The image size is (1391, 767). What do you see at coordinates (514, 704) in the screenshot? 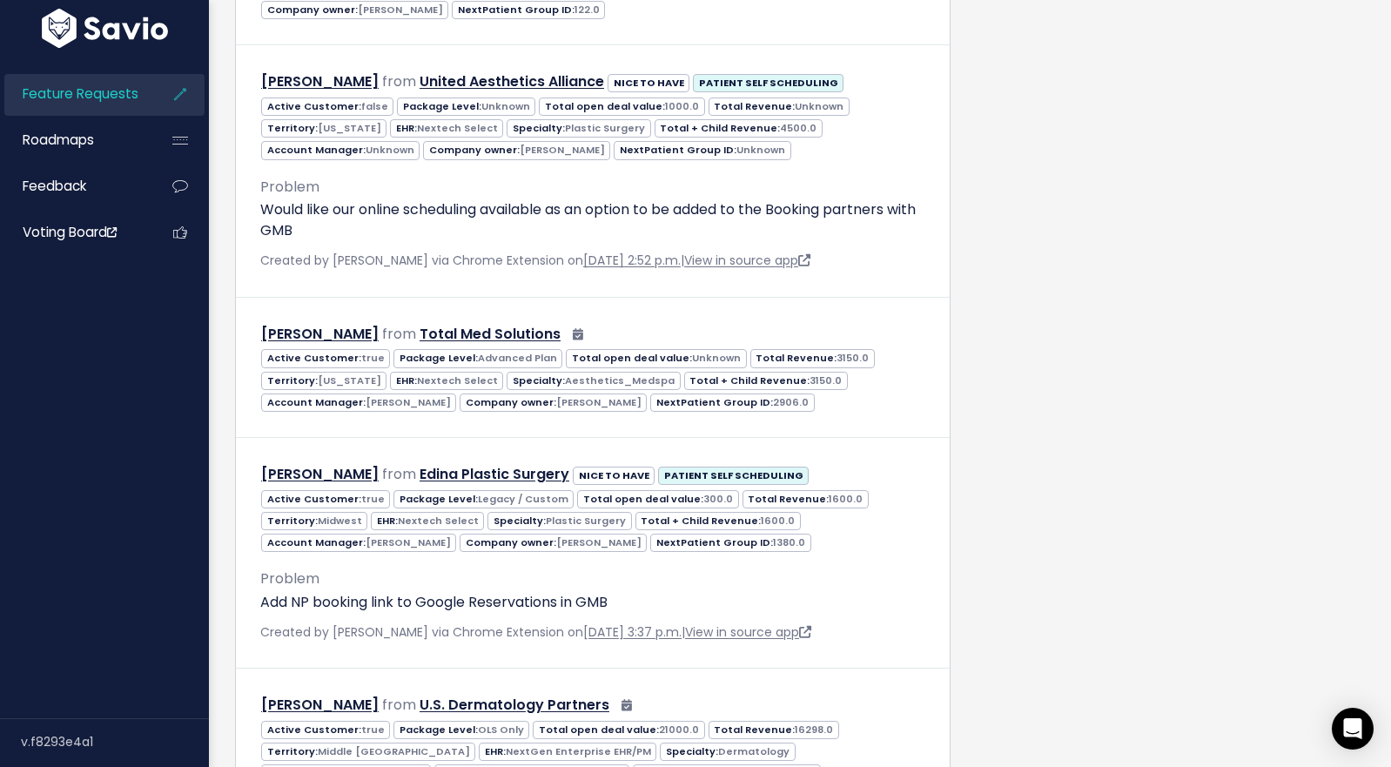
I see `a: U.S. Dermatology Partners` at bounding box center [514, 704].